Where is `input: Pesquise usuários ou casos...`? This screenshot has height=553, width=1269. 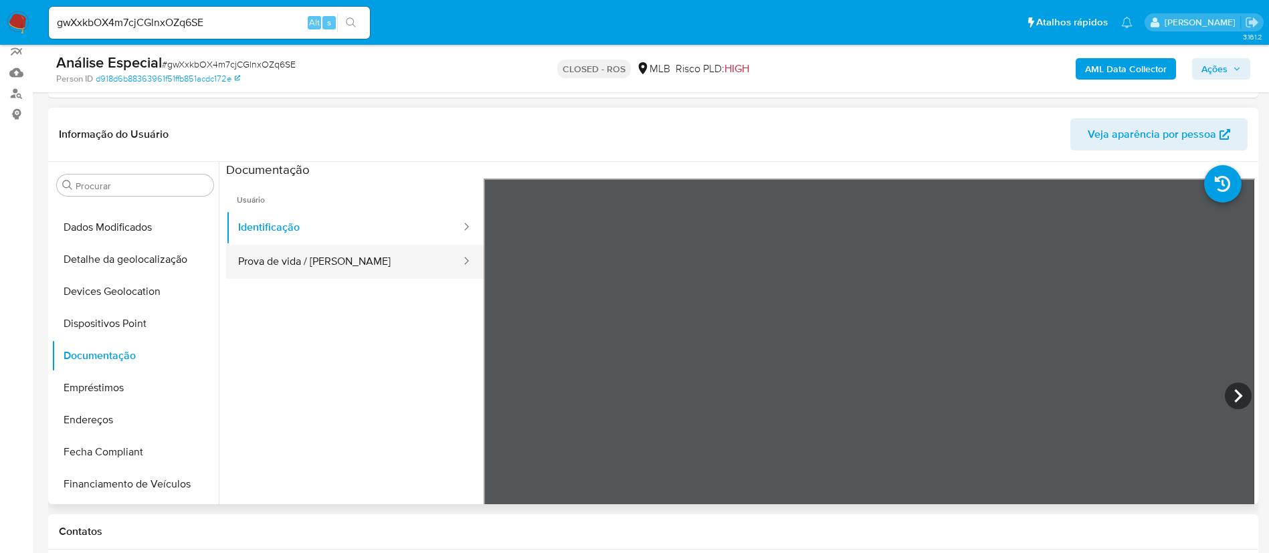 input: Pesquise usuários ou casos... is located at coordinates (209, 23).